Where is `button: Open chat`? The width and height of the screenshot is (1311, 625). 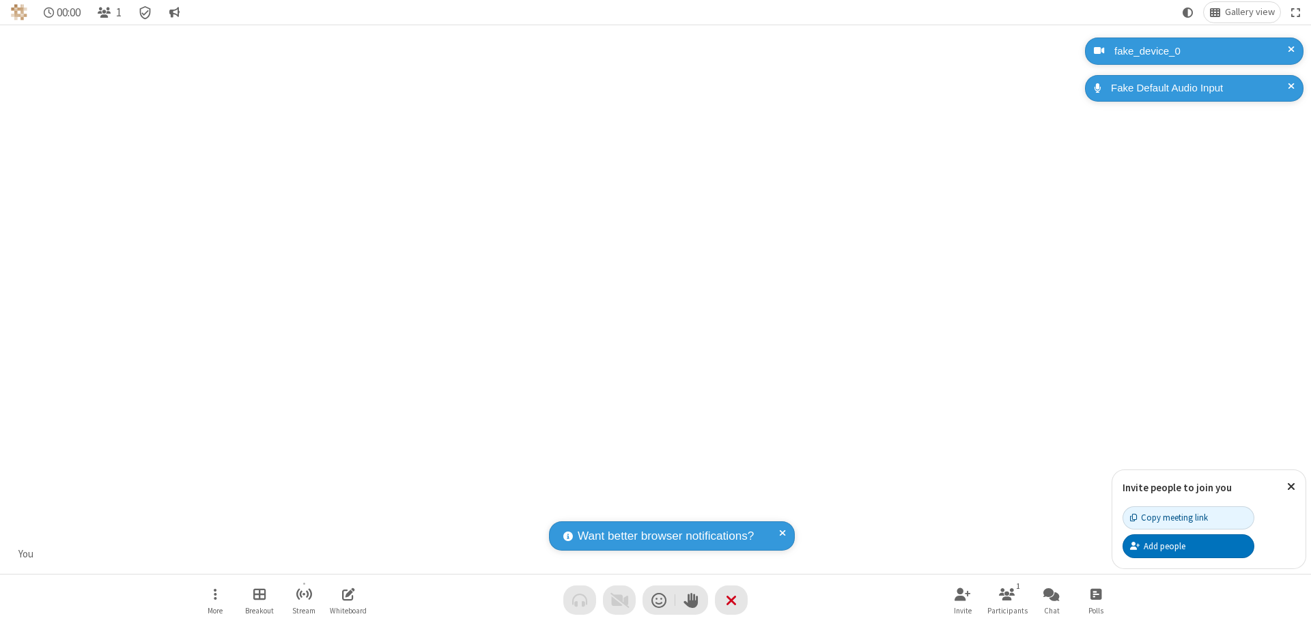 button: Open chat is located at coordinates (1051, 600).